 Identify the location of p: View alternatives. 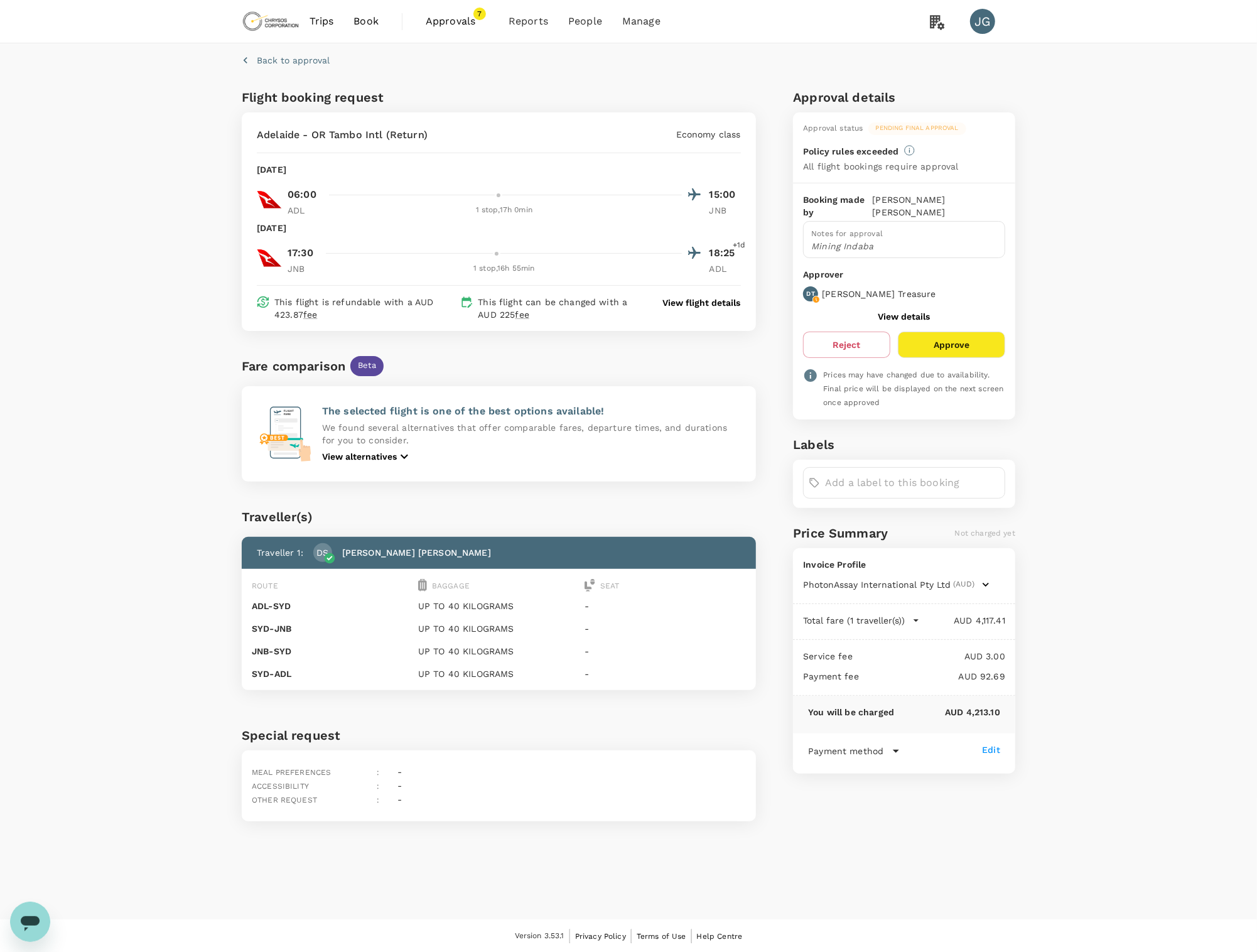
(359, 456).